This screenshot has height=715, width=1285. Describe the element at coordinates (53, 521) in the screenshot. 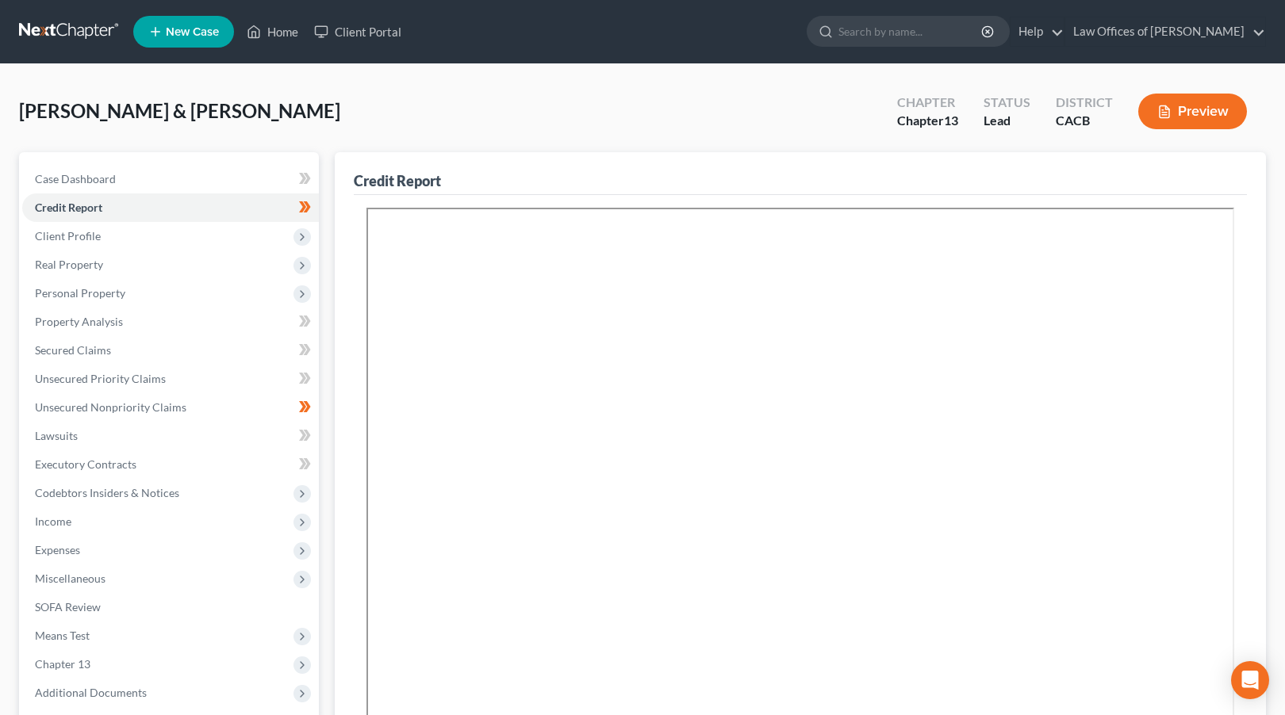

I see `span: Income` at that location.